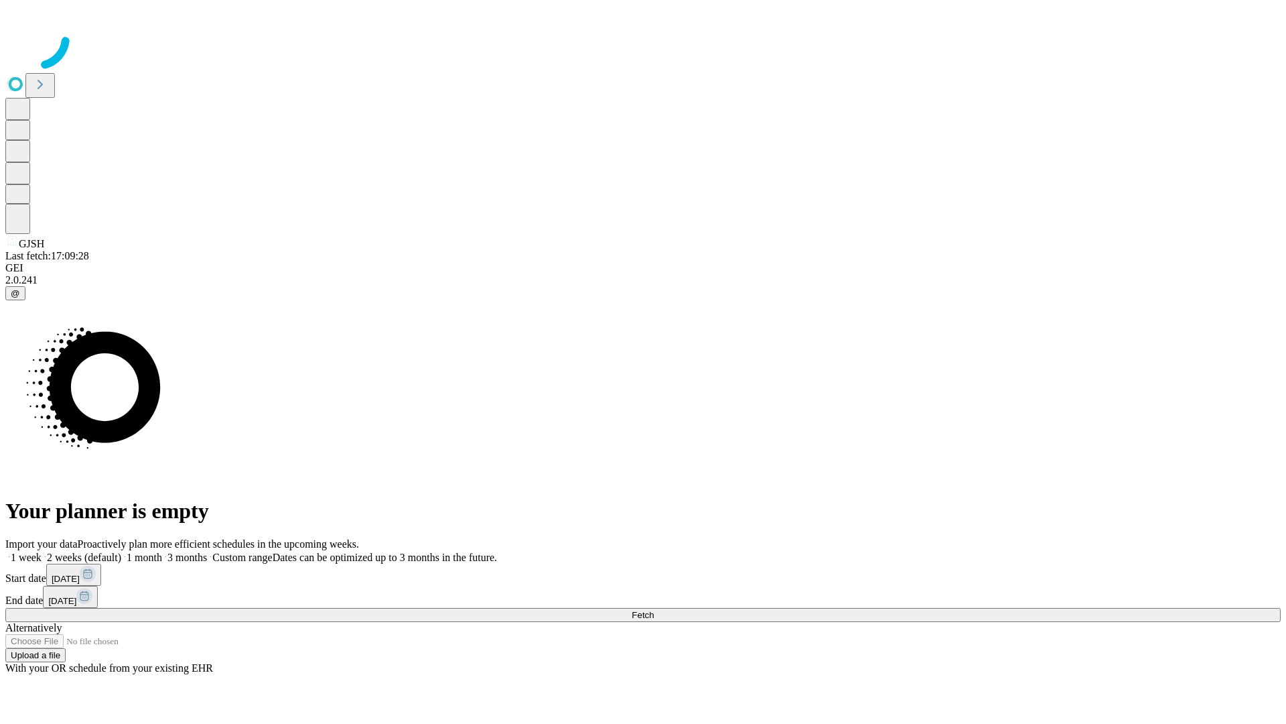 This screenshot has width=1286, height=724. Describe the element at coordinates (385, 557) in the screenshot. I see `span: Dates can be optimized up to 3 months in the future.` at that location.